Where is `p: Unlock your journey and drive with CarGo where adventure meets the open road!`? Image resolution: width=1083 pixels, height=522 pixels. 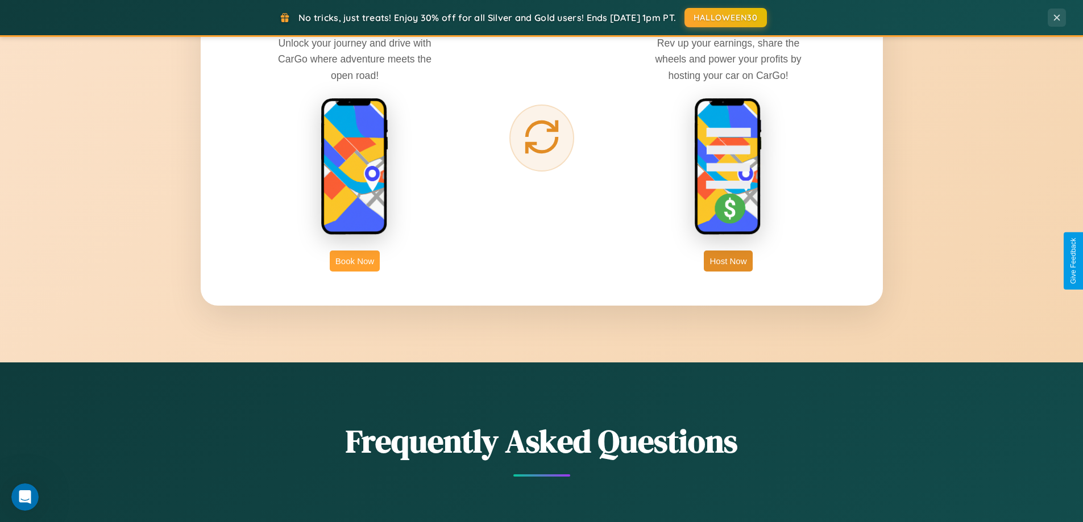 p: Unlock your journey and drive with CarGo where adventure meets the open road! is located at coordinates (355, 59).